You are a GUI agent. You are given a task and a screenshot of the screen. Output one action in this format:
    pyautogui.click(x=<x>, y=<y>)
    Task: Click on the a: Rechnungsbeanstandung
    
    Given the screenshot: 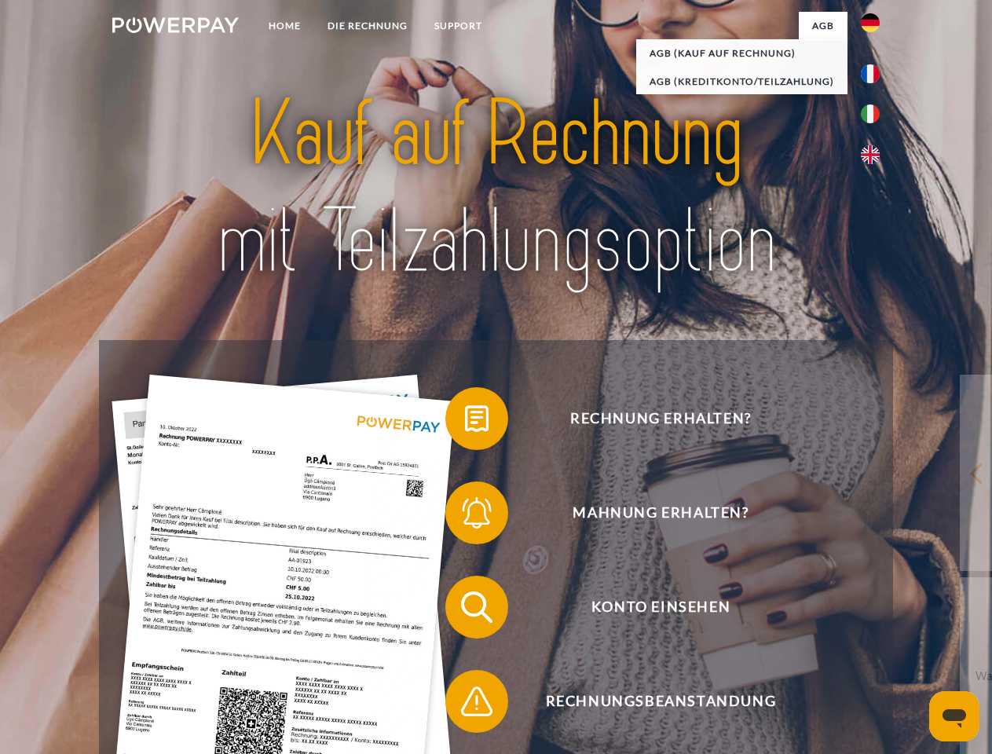 What is the action you would take?
    pyautogui.click(x=650, y=701)
    